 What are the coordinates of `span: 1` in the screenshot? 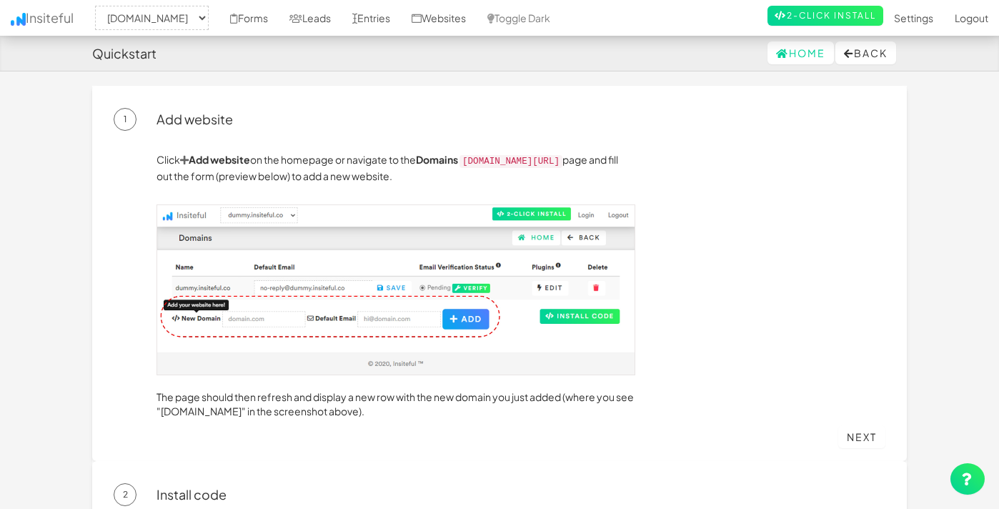 It's located at (125, 119).